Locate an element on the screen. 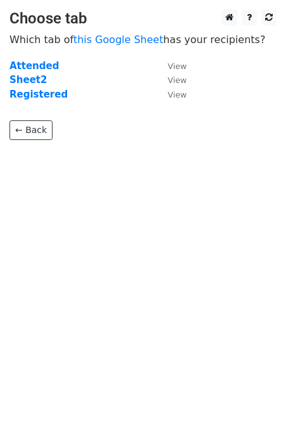  a: Registered is located at coordinates (39, 94).